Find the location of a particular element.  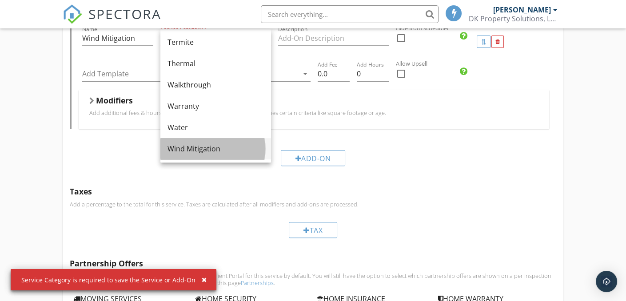

p: Add additional fees & hours to your Add Ons when the property matches certain criteria like squar... is located at coordinates (314, 113).